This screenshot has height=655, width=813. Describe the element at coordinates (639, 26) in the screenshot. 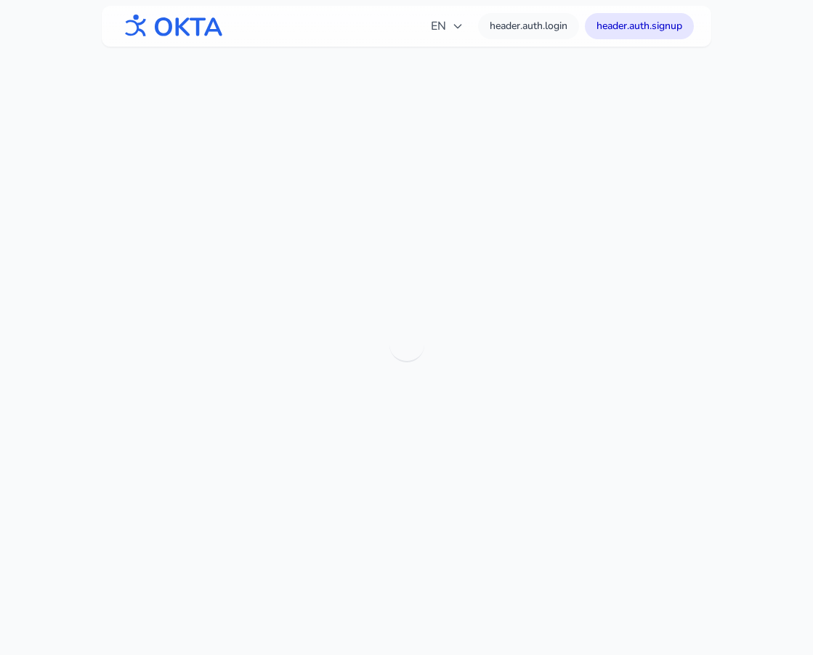

I see `a: header.auth.signup` at that location.